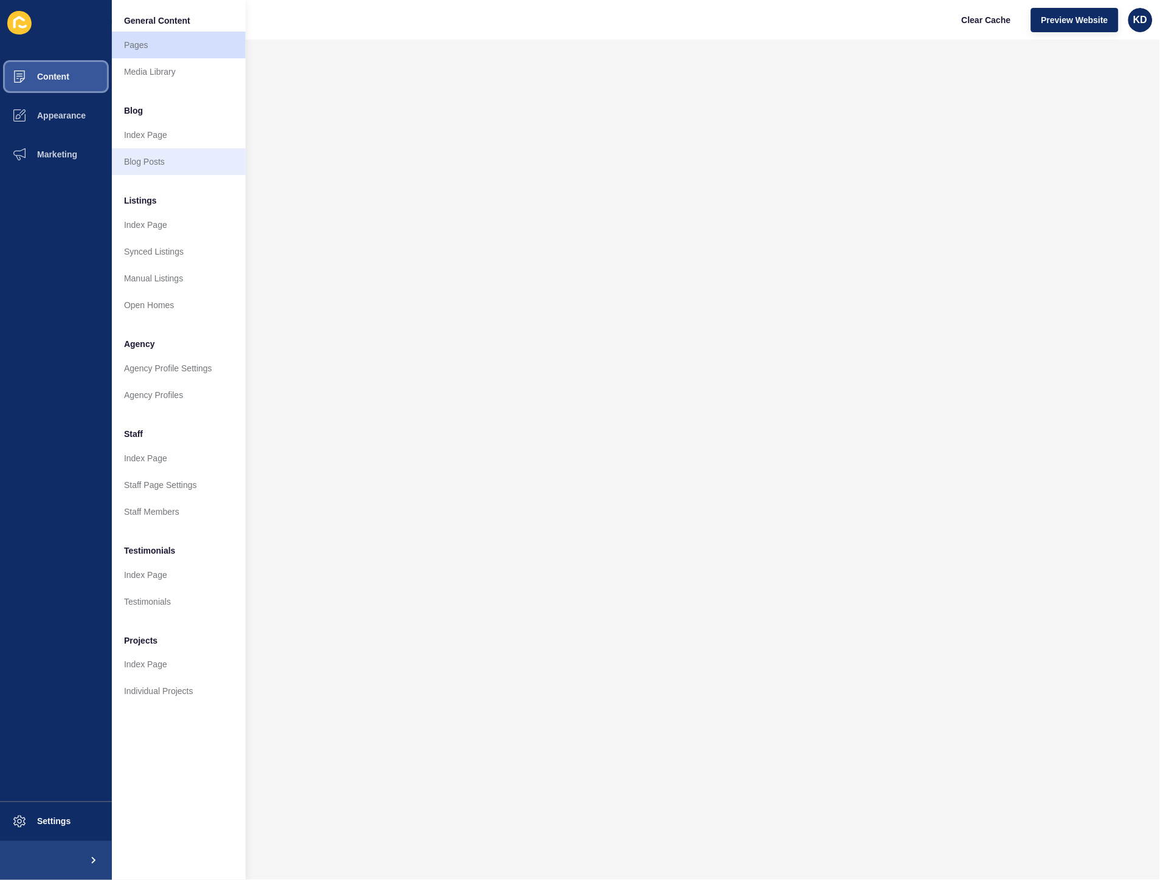 The height and width of the screenshot is (880, 1160). I want to click on a: Pages, so click(179, 45).